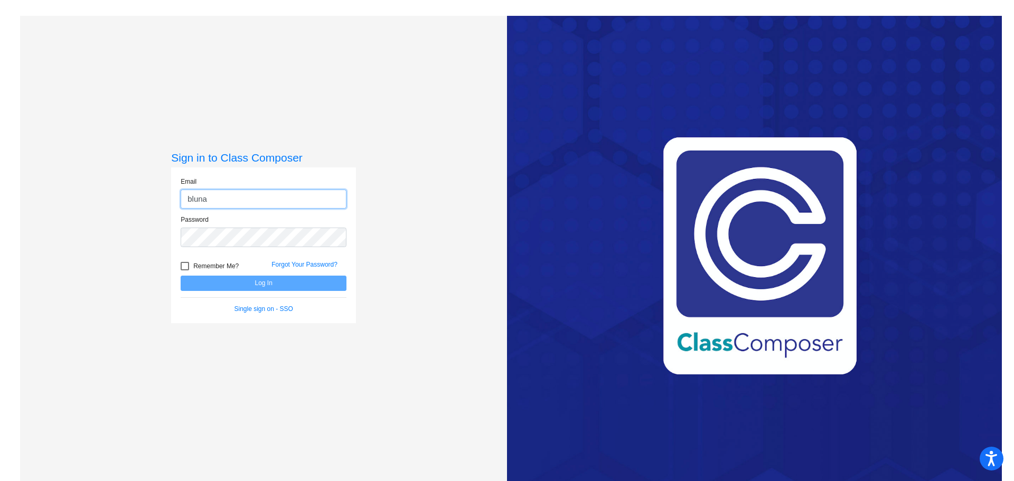 This screenshot has width=1014, height=481. Describe the element at coordinates (304, 265) in the screenshot. I see `a: Forgot Your Password?` at that location.